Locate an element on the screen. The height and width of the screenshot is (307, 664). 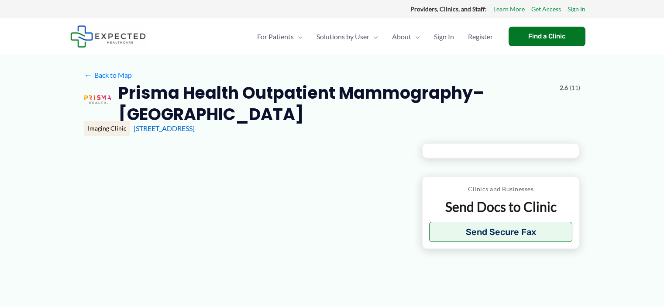
span: For Patients is located at coordinates (275, 37).